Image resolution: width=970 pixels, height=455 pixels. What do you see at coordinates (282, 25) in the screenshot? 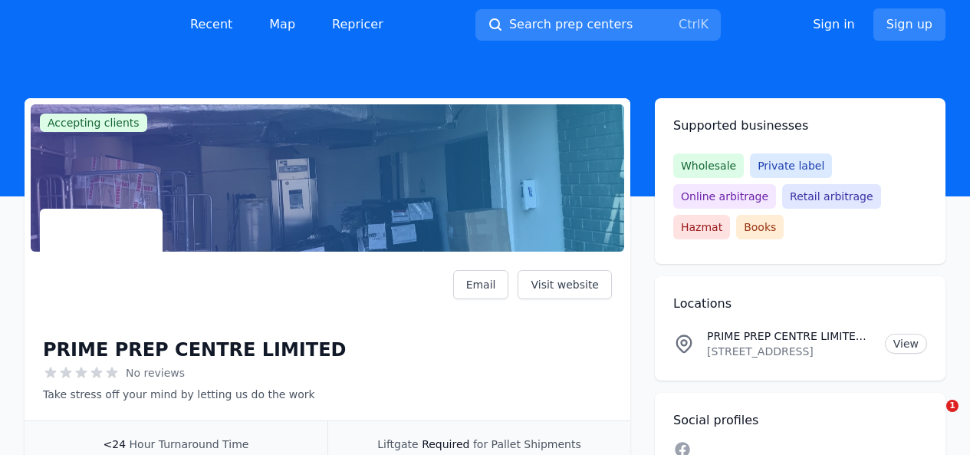
I see `a: Map` at bounding box center [282, 25].